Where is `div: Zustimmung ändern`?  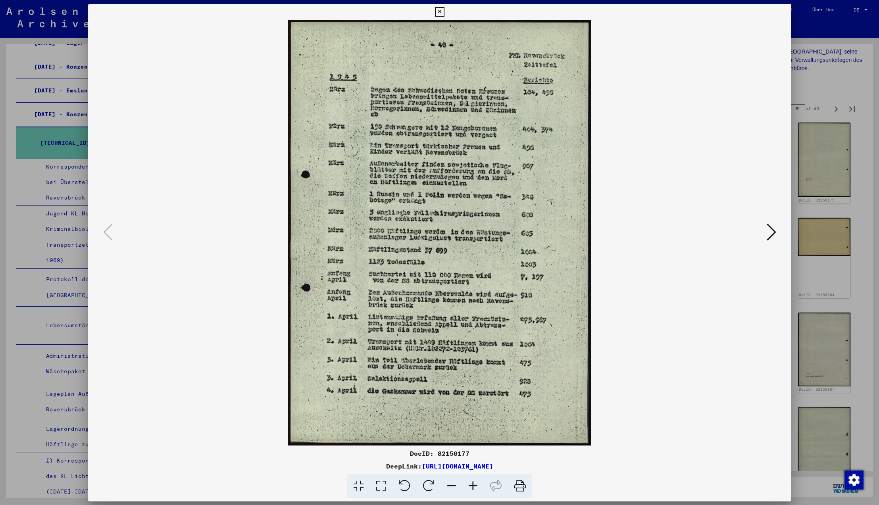
div: Zustimmung ändern is located at coordinates (854, 480).